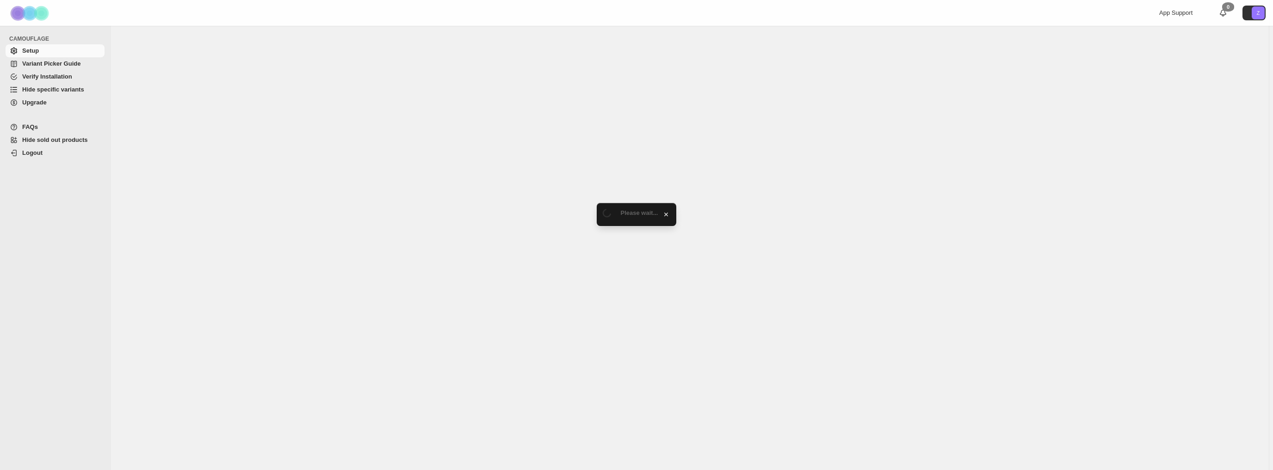  I want to click on span: Avatar with initials Z, so click(1258, 13).